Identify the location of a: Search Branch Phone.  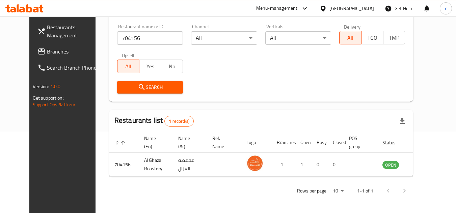
(69, 68).